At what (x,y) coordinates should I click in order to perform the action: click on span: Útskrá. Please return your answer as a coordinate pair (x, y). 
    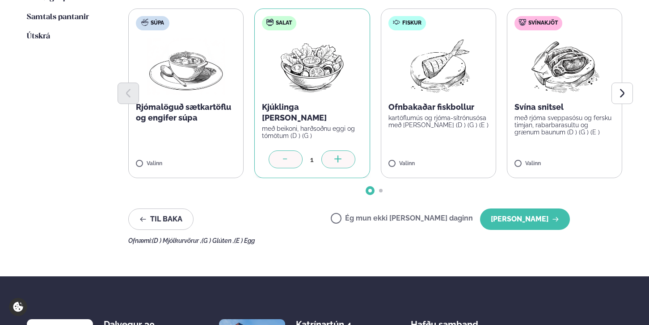
    Looking at the image, I should click on (38, 36).